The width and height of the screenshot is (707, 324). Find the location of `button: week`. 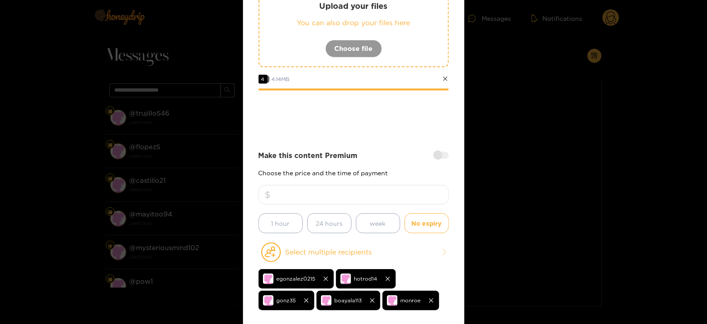

button: week is located at coordinates (378, 223).